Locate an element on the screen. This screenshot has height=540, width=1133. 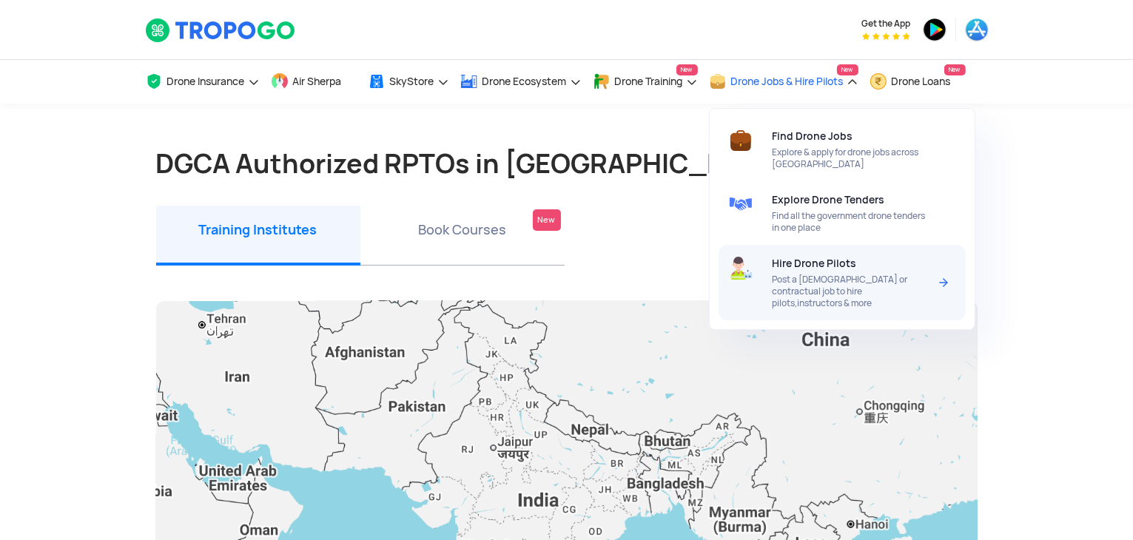
span: Hire Drone Pilots is located at coordinates (815, 263).